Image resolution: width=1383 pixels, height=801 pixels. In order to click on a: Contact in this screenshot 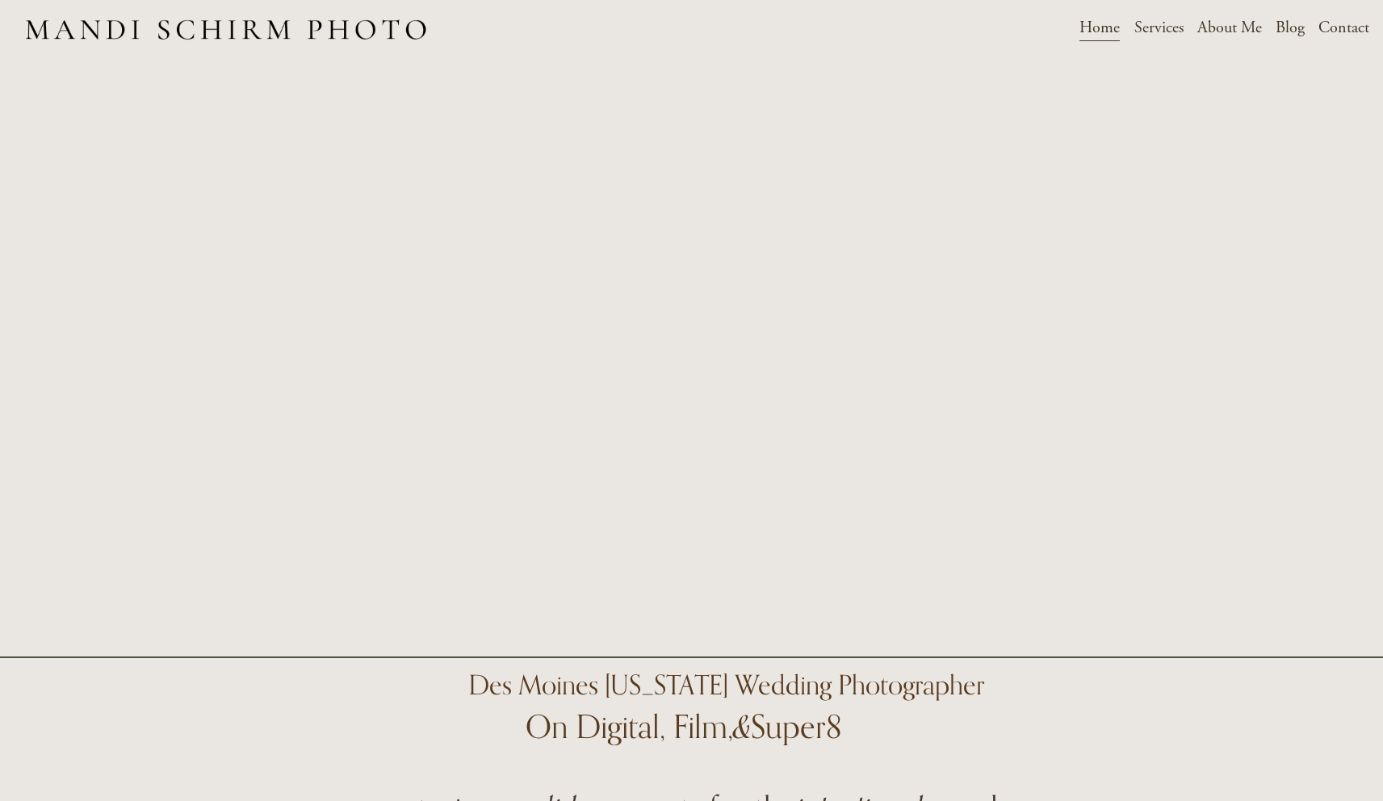, I will do `click(1343, 28)`.